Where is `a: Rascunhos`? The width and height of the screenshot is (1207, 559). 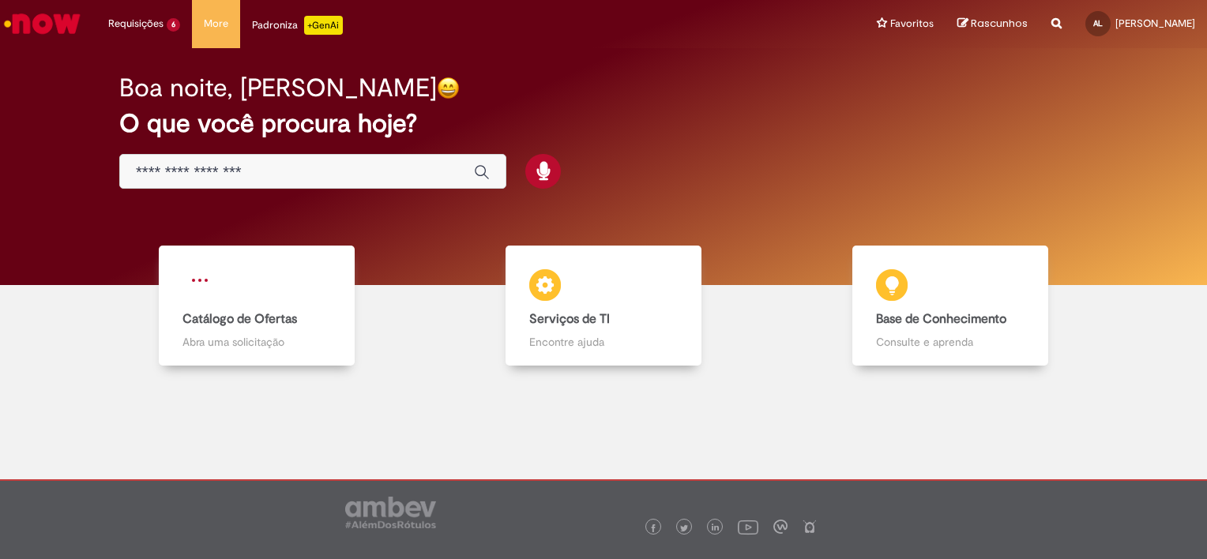
a: Rascunhos is located at coordinates (992, 24).